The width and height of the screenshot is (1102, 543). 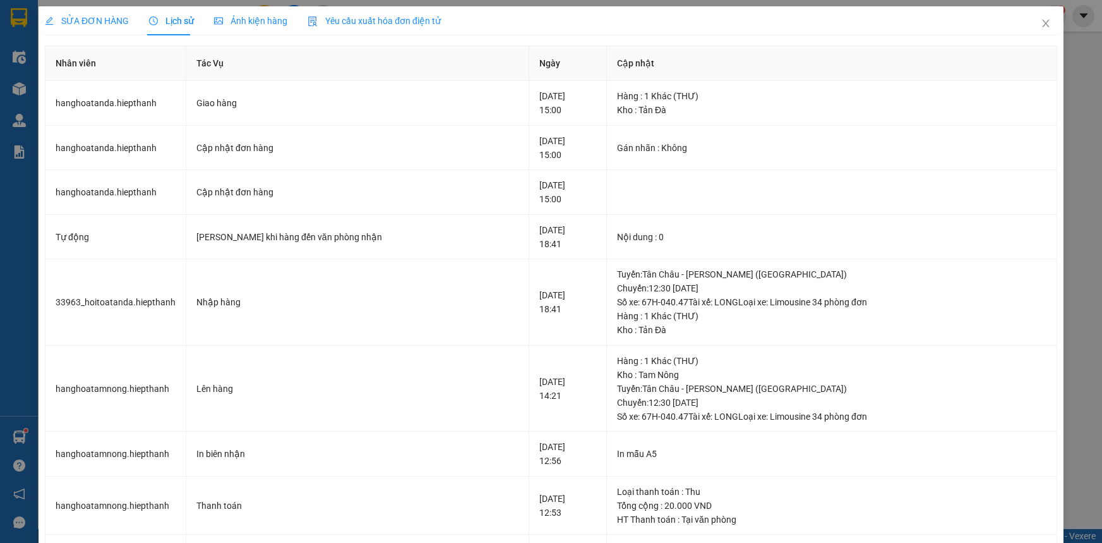 I want to click on img: icon, so click(x=313, y=21).